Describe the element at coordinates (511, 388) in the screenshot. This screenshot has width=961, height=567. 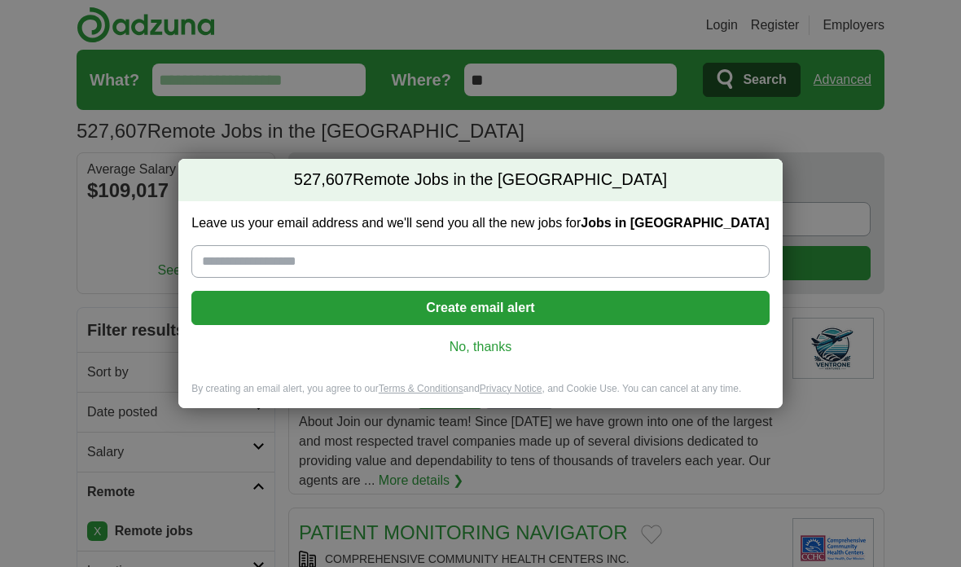
I see `a: Privacy Notice` at that location.